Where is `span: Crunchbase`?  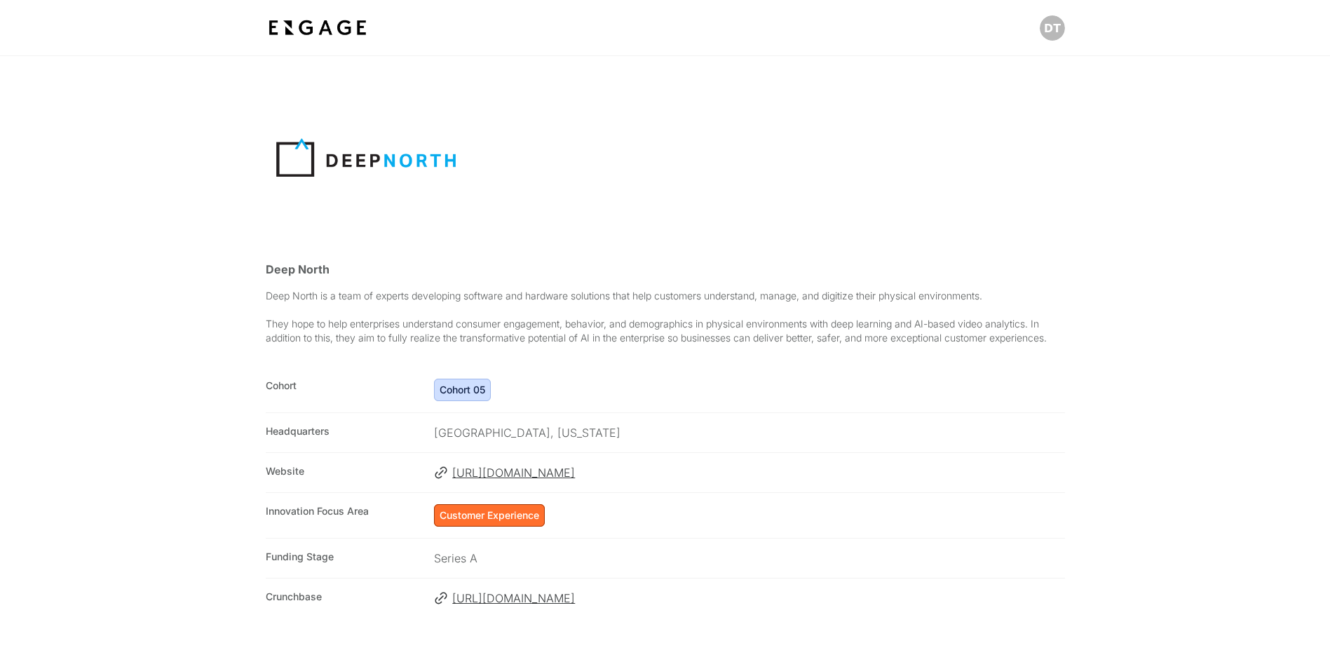 span: Crunchbase is located at coordinates (344, 597).